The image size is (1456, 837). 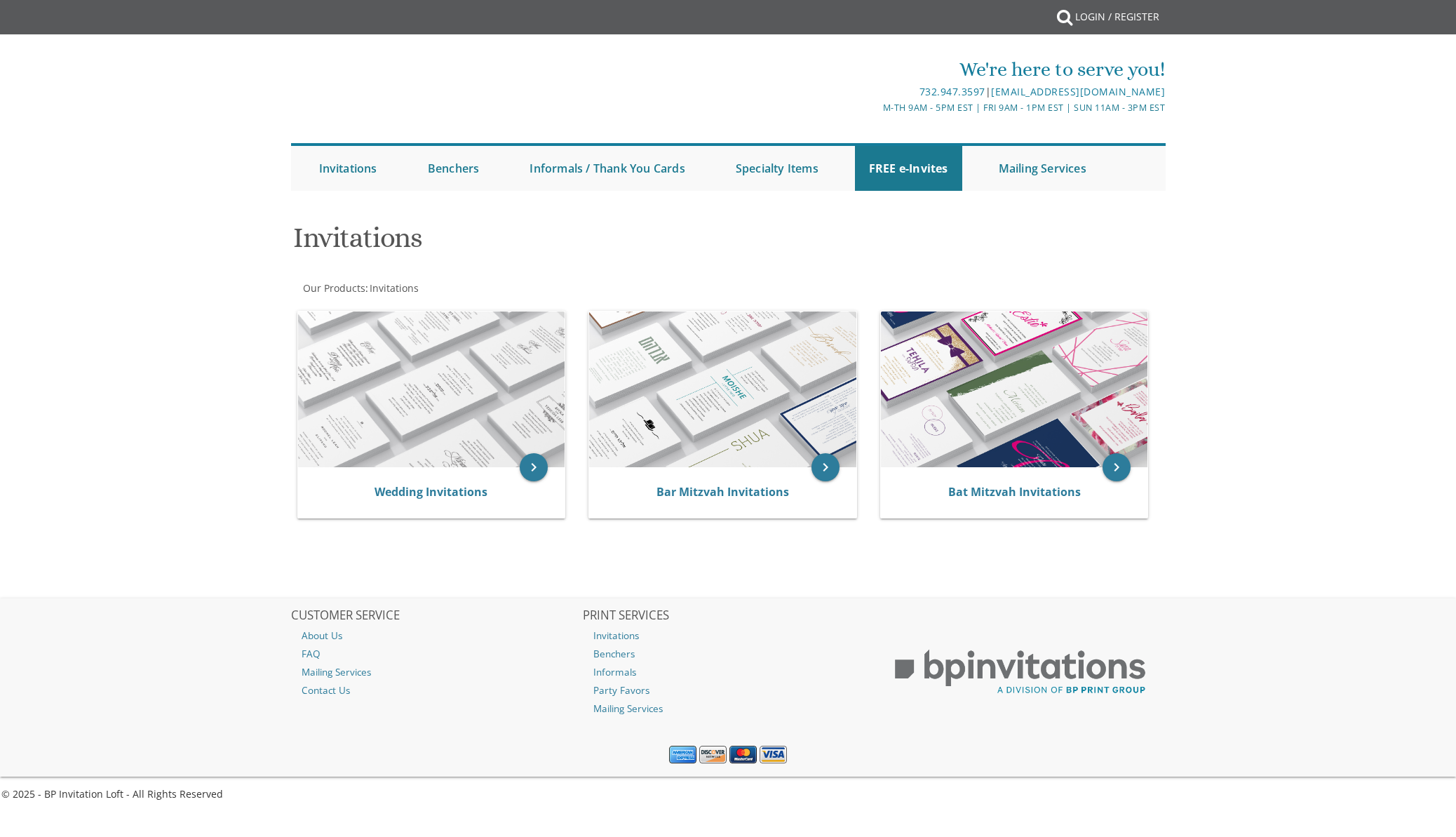 I want to click on img: Bat Mitzvah Invitations, so click(x=1014, y=390).